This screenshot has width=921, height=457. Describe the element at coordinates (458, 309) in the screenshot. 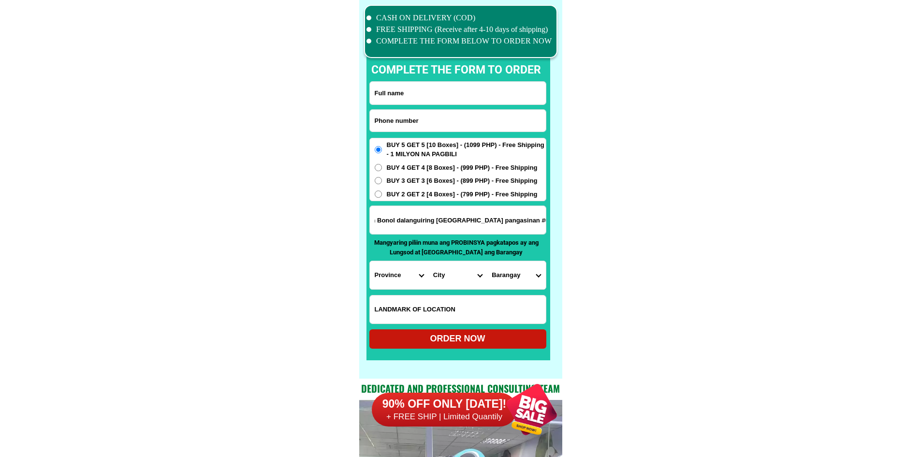

I see `input: Input LANDMARKOFLOCATION` at that location.